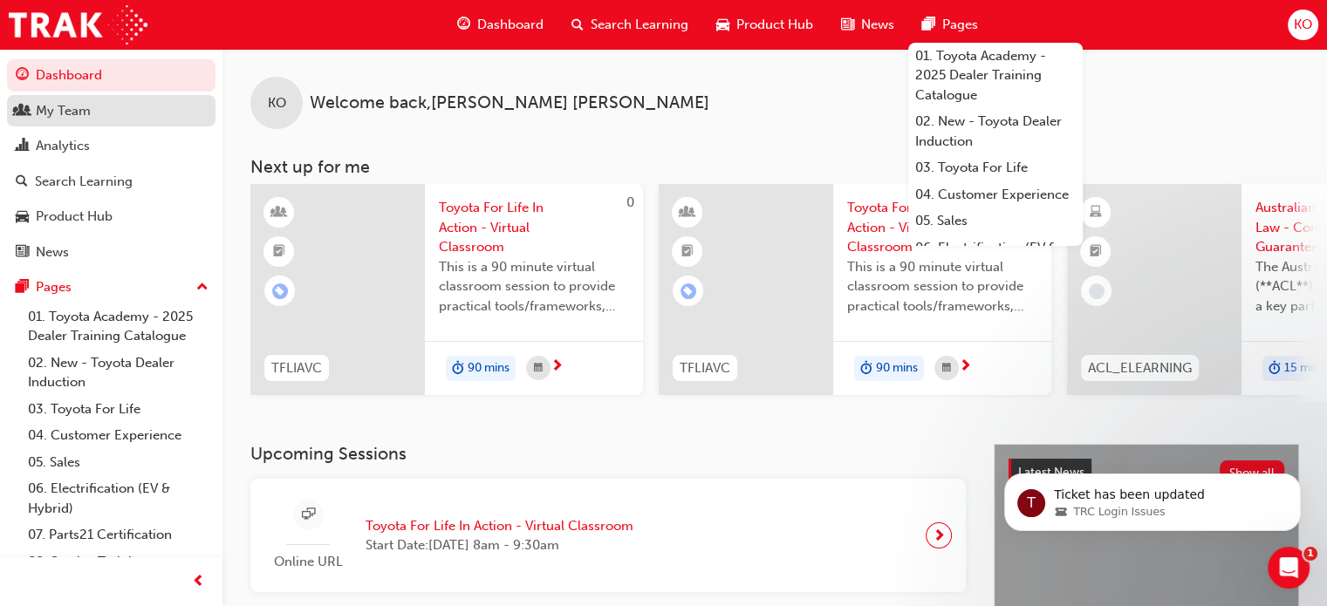 The width and height of the screenshot is (1327, 606). I want to click on span: people-icon, so click(22, 112).